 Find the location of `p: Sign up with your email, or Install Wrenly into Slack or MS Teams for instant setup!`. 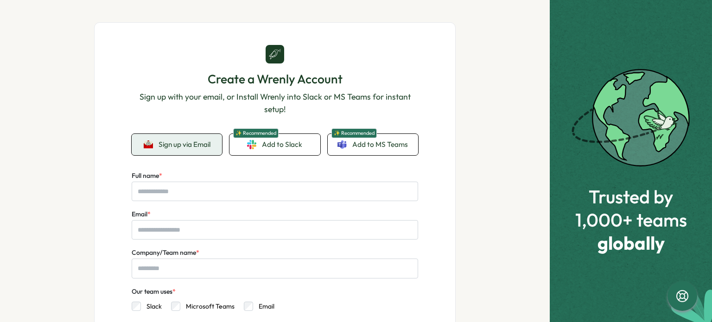

p: Sign up with your email, or Install Wrenly into Slack or MS Teams for instant setup! is located at coordinates (275, 103).